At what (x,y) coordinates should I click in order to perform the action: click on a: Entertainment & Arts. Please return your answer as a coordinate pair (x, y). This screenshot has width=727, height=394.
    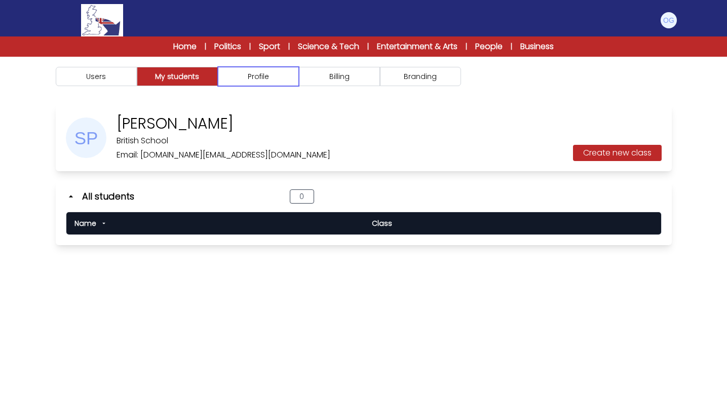
    Looking at the image, I should click on (417, 47).